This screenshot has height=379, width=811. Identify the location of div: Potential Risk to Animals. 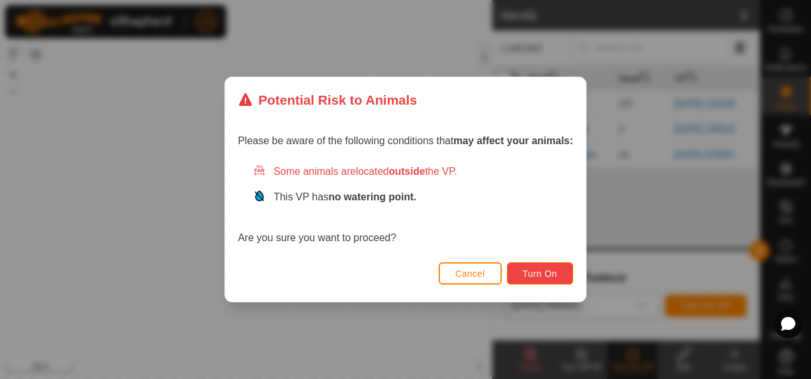
(327, 100).